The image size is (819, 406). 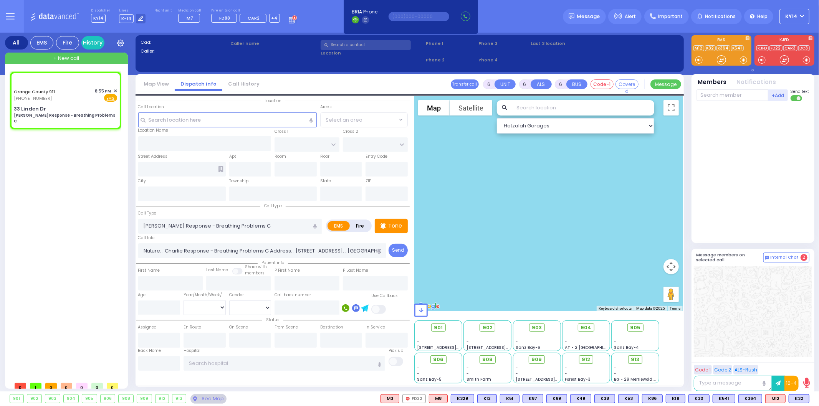 What do you see at coordinates (505, 84) in the screenshot?
I see `button: UNIT` at bounding box center [505, 84].